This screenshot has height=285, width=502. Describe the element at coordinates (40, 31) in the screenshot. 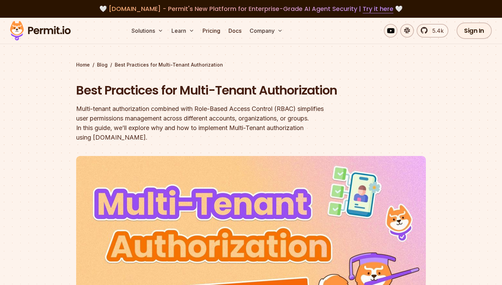

I see `img: Permit logo` at that location.